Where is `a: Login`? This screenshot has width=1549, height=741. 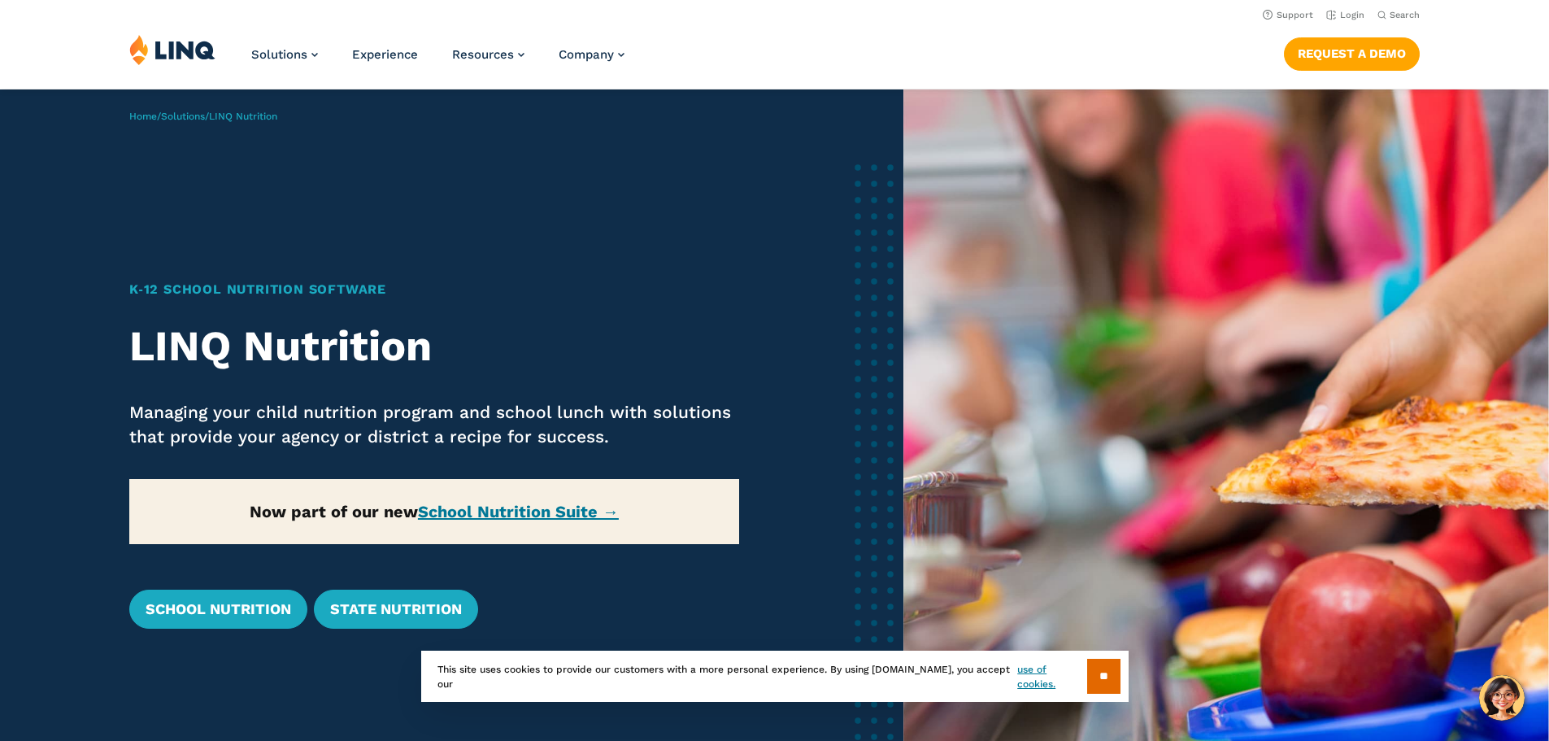
a: Login is located at coordinates (1345, 15).